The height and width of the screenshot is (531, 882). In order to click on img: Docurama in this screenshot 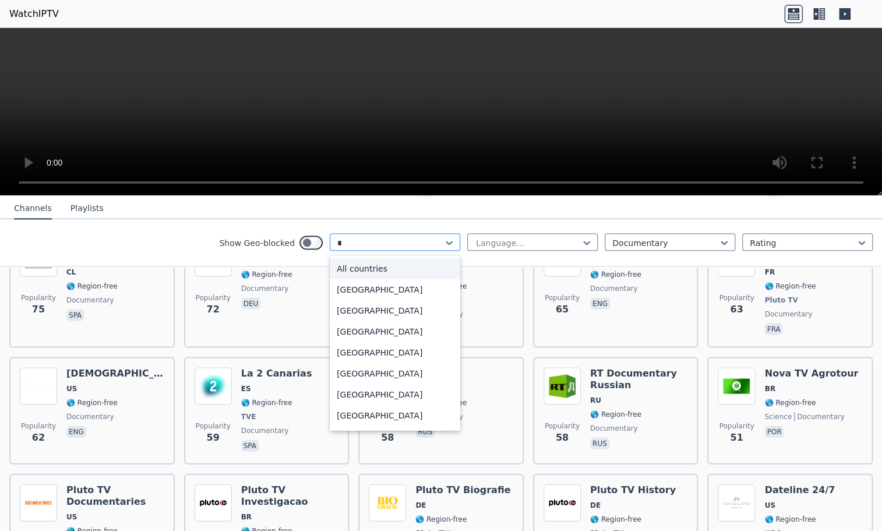, I will do `click(38, 386)`.